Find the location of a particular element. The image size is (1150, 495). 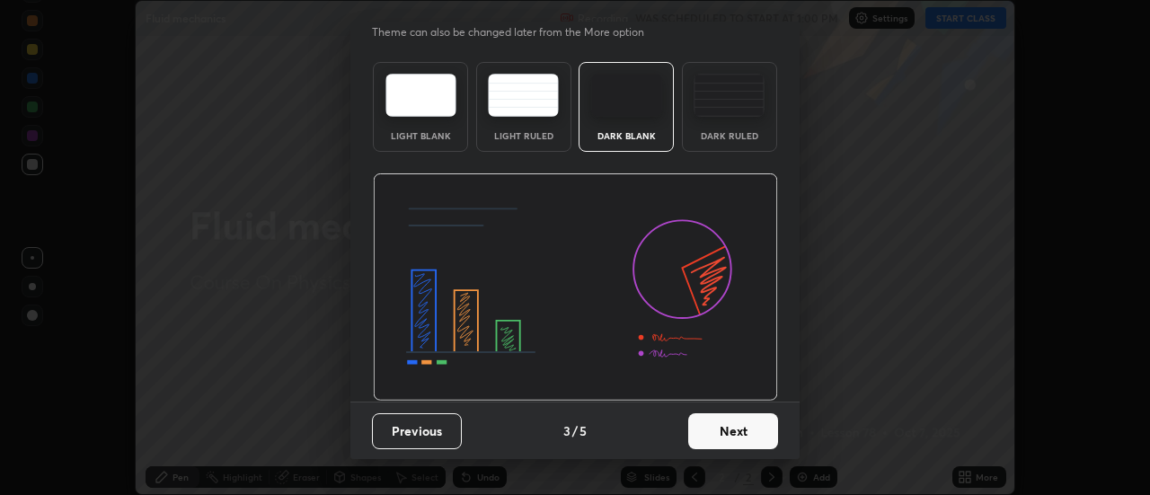

img: darkTheme.f0cc69e5.svg is located at coordinates (626, 95).